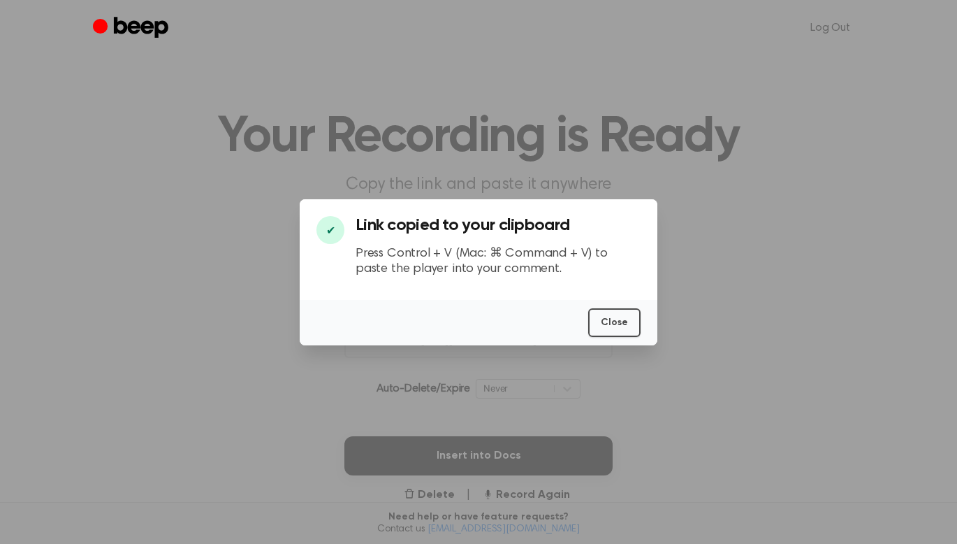 The height and width of the screenshot is (544, 957). What do you see at coordinates (614, 322) in the screenshot?
I see `button: Close` at bounding box center [614, 322].